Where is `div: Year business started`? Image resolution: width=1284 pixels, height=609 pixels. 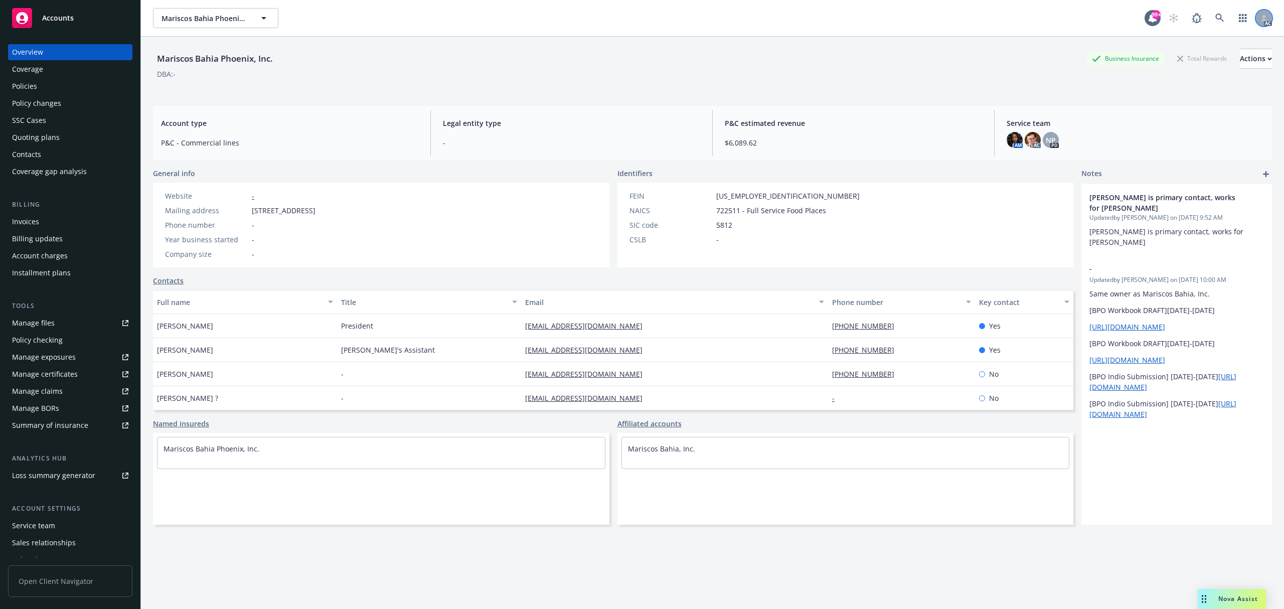 div: Year business started is located at coordinates (206, 239).